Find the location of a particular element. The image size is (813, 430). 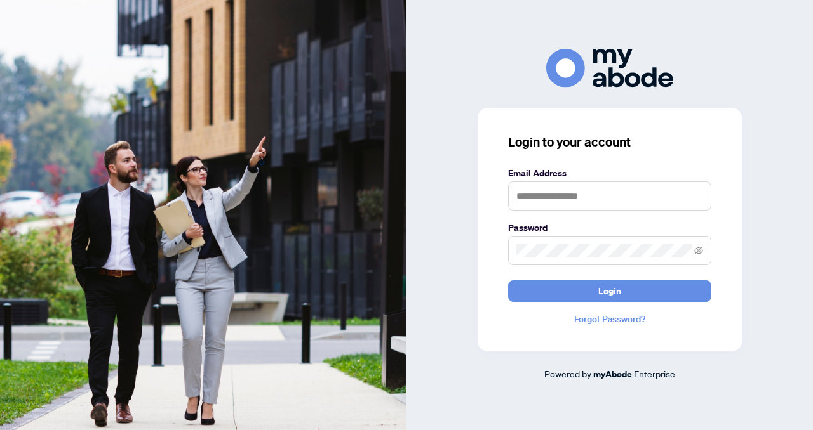

label: Email Address is located at coordinates (609, 173).